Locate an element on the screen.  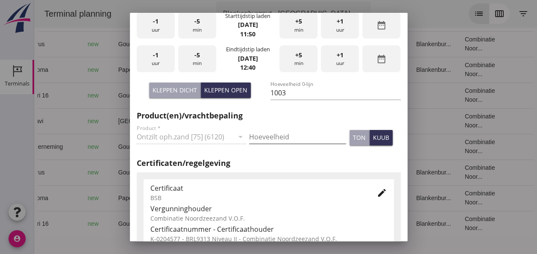
strong: 12:40 is located at coordinates (248, 67).